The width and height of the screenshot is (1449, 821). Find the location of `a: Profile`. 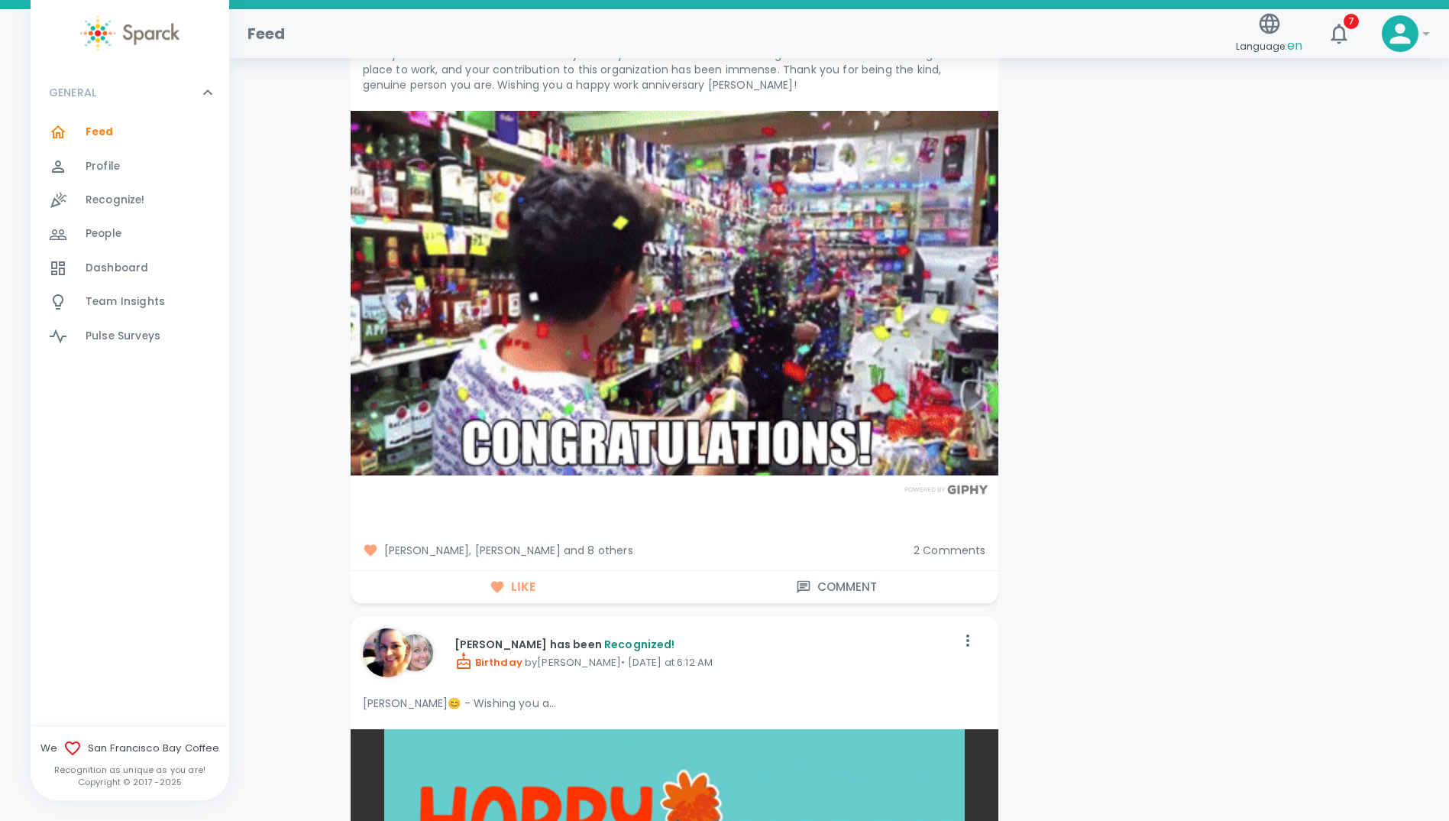

a: Profile is located at coordinates (130, 167).